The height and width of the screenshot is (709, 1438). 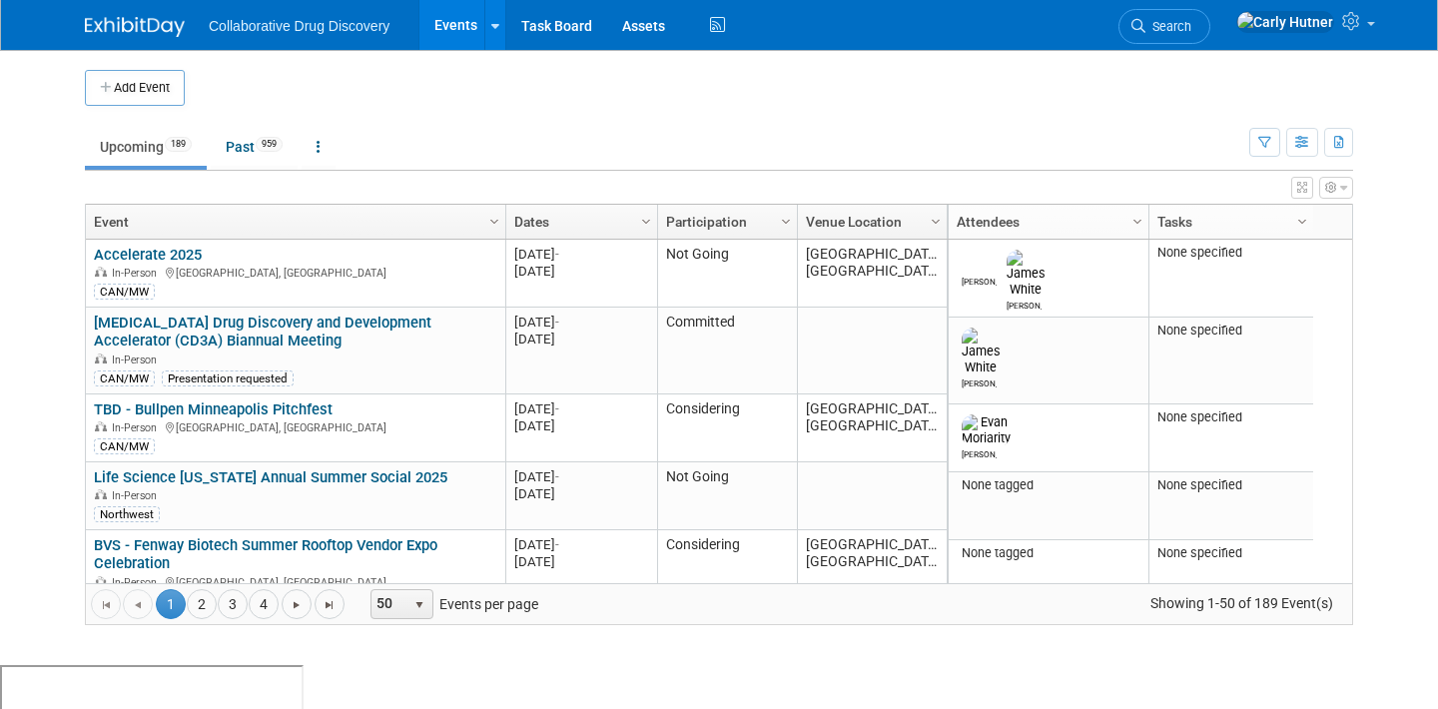 I want to click on img: ExhibitDay, so click(x=135, y=27).